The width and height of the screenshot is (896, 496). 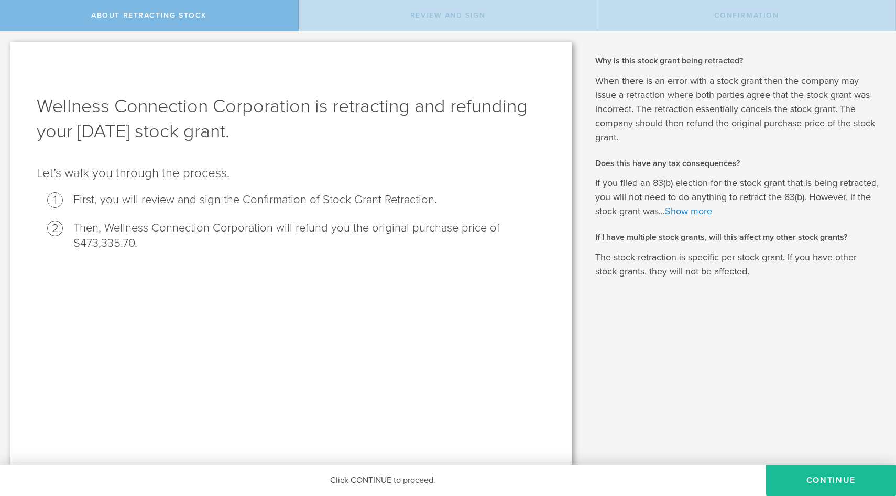 What do you see at coordinates (291, 173) in the screenshot?
I see `p: Let’s walk you through the process.` at bounding box center [291, 173].